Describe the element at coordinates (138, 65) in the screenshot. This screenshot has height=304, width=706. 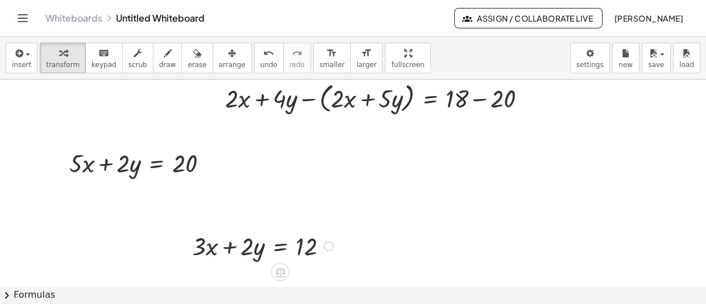
I see `span: scrub` at that location.